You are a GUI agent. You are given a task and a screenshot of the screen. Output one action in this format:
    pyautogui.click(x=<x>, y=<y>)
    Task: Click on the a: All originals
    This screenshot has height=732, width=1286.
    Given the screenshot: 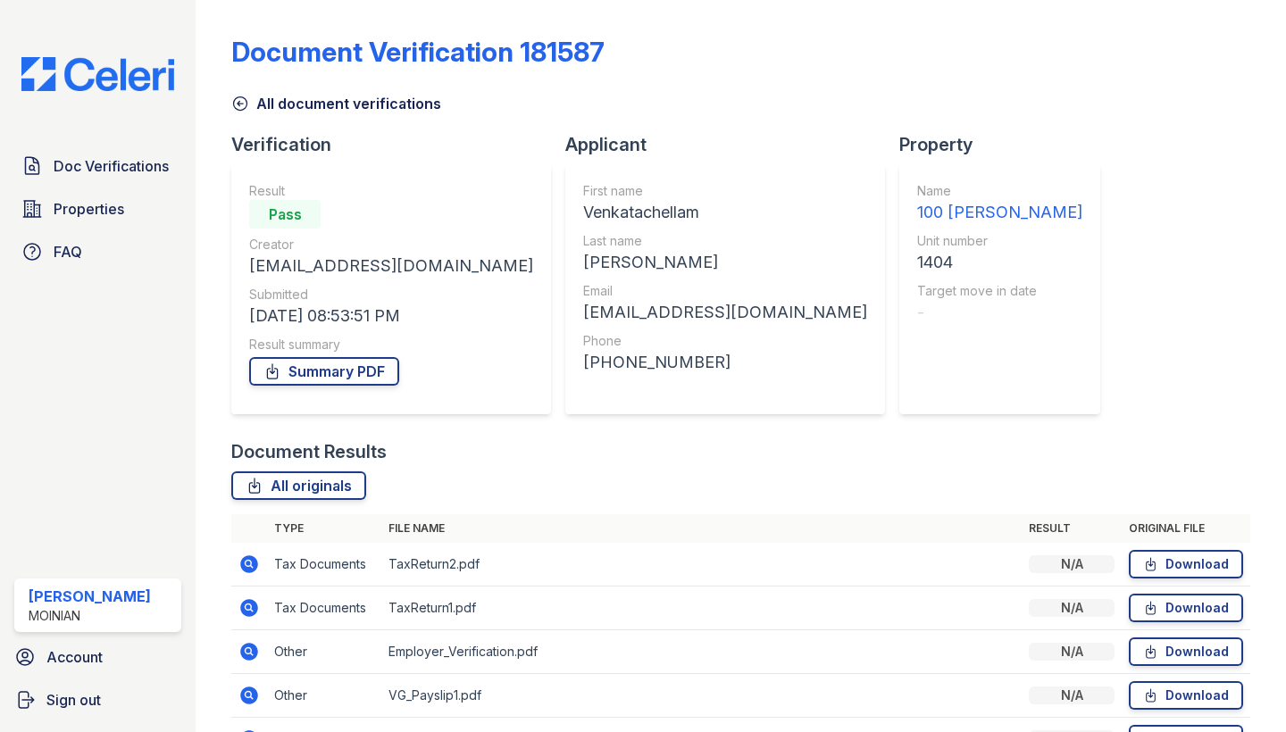 What is the action you would take?
    pyautogui.click(x=298, y=486)
    